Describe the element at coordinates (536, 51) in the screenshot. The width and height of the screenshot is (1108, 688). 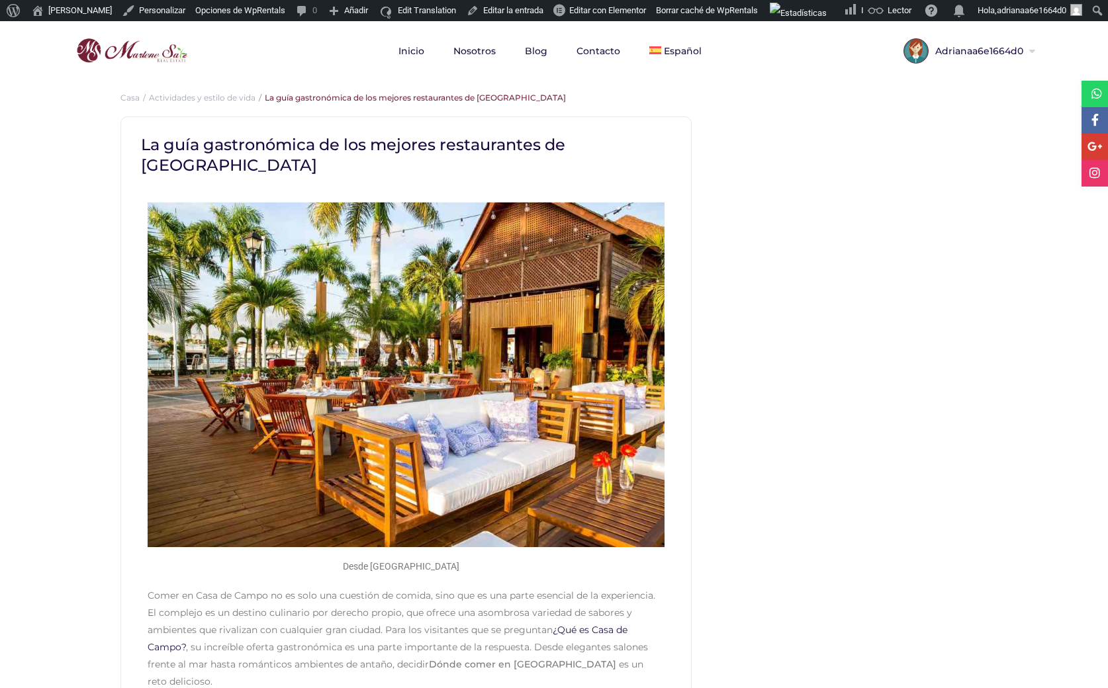
I see `a: Blog` at that location.